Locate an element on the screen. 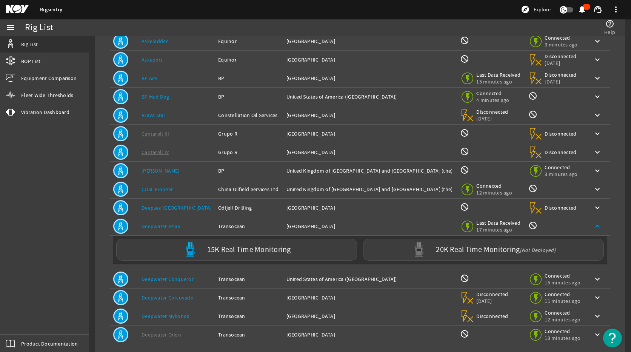 The image size is (631, 352). div: Constellation Oil Services is located at coordinates (249, 115).